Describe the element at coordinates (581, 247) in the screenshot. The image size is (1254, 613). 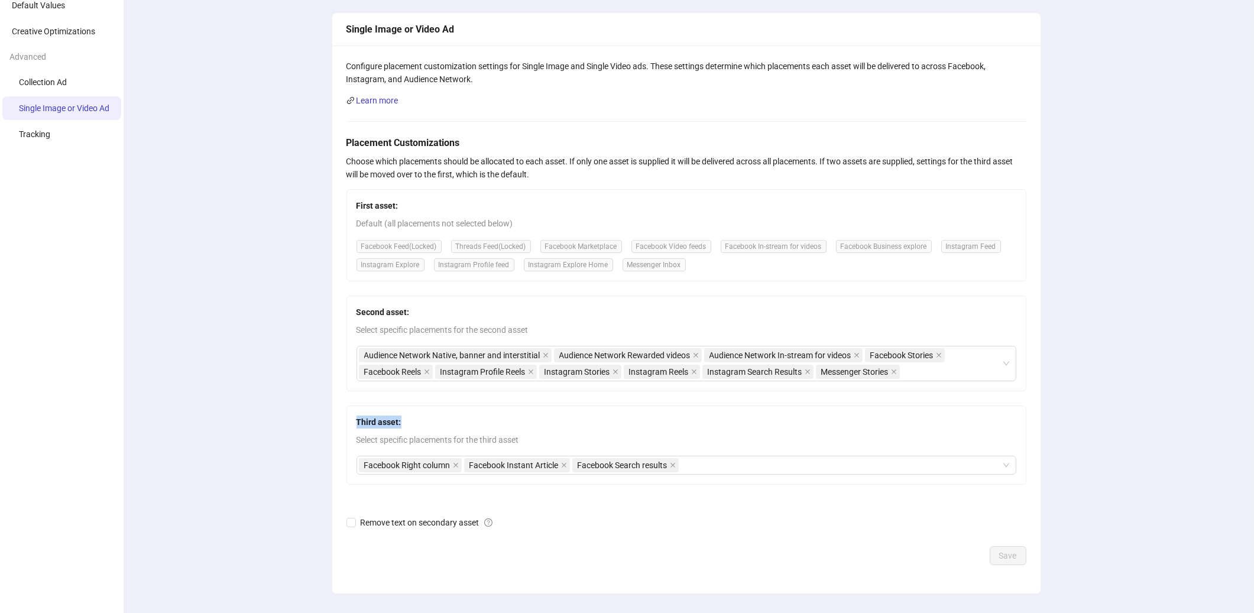
I see `span: Facebook Marketplace` at that location.